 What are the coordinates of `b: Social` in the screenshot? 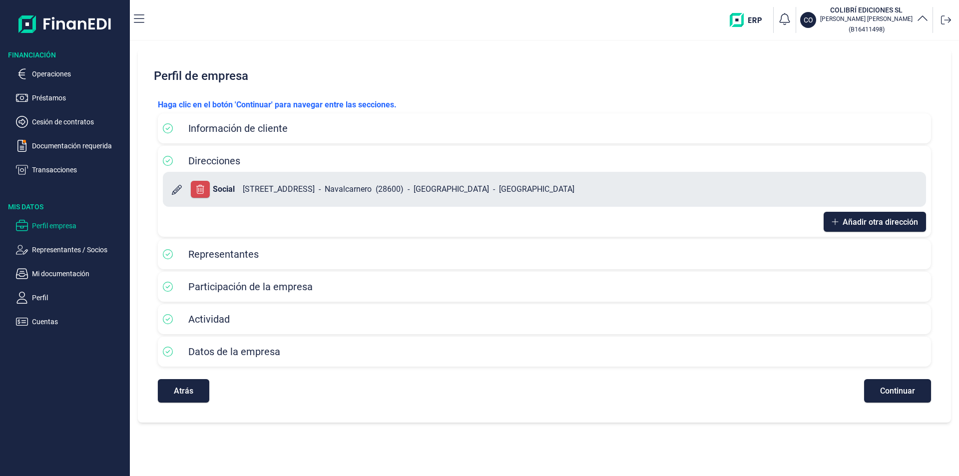 It's located at (224, 189).